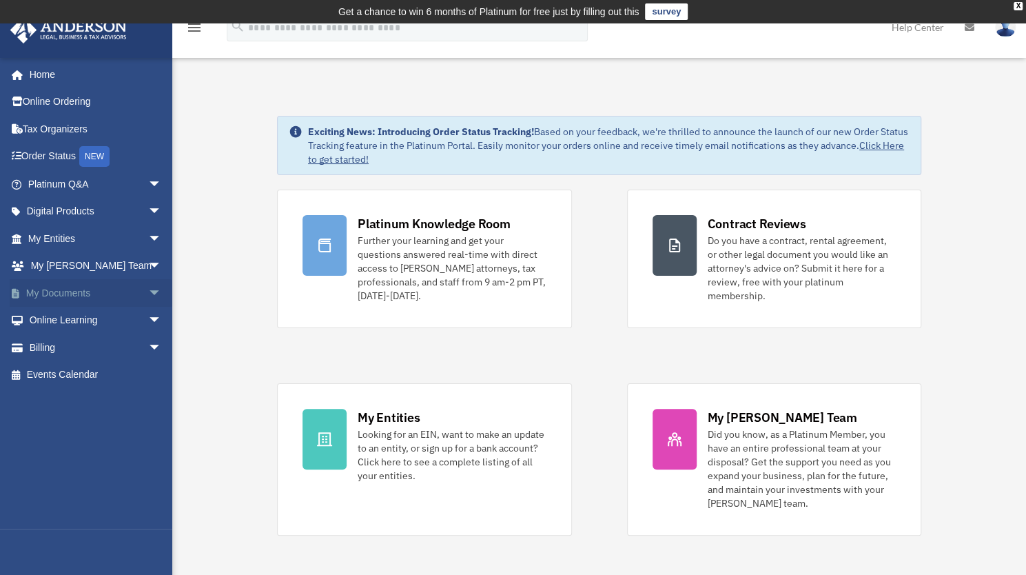 Image resolution: width=1026 pixels, height=575 pixels. Describe the element at coordinates (802, 469) in the screenshot. I see `div: Did you know, as a Platinum Member, you have an entire professional team at your disposal? Get th...` at that location.